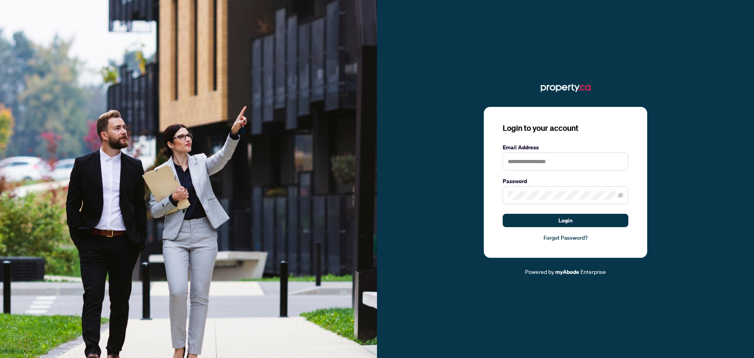 The height and width of the screenshot is (358, 754). I want to click on a: myAbode, so click(567, 272).